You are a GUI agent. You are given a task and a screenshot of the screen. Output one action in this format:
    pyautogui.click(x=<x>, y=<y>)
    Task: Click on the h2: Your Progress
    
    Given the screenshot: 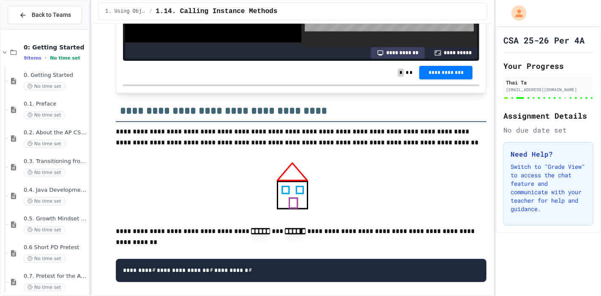 What is the action you would take?
    pyautogui.click(x=548, y=66)
    